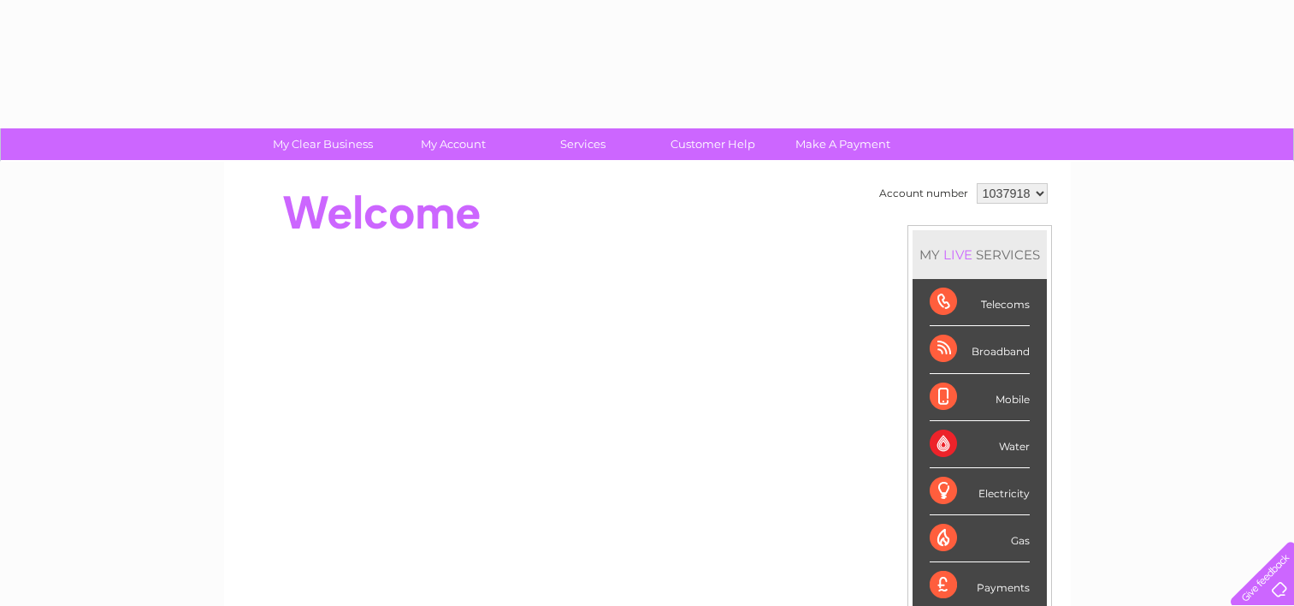 The image size is (1294, 606). I want to click on a: Customer Help, so click(712, 144).